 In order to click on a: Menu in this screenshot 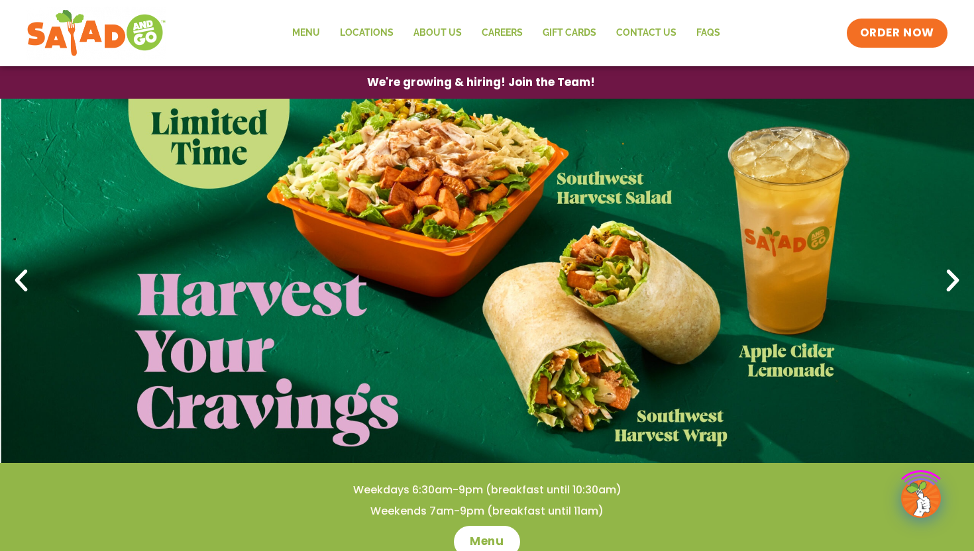, I will do `click(306, 33)`.